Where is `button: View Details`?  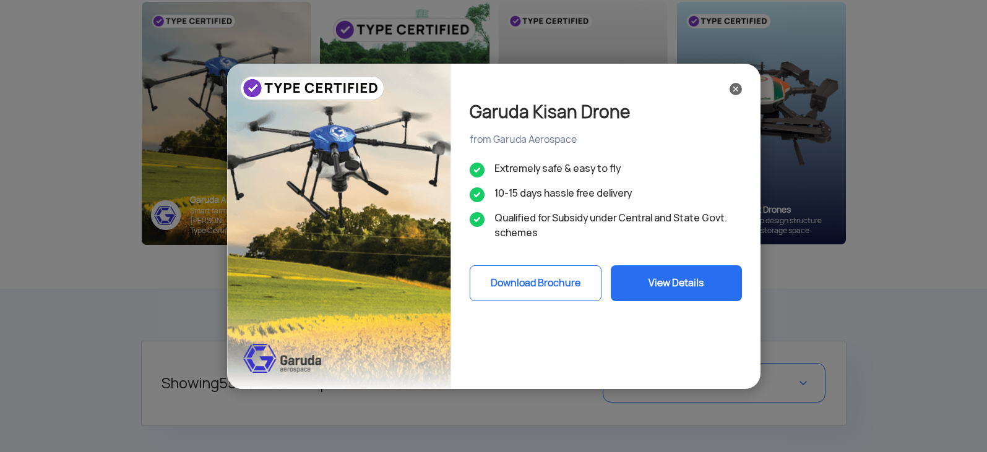 button: View Details is located at coordinates (676, 283).